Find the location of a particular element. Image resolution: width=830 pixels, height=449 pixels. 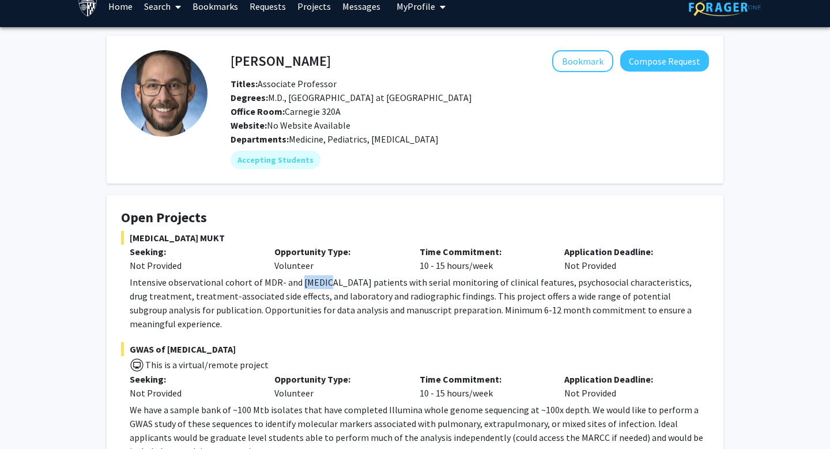

span: My Profile is located at coordinates (416, 6).